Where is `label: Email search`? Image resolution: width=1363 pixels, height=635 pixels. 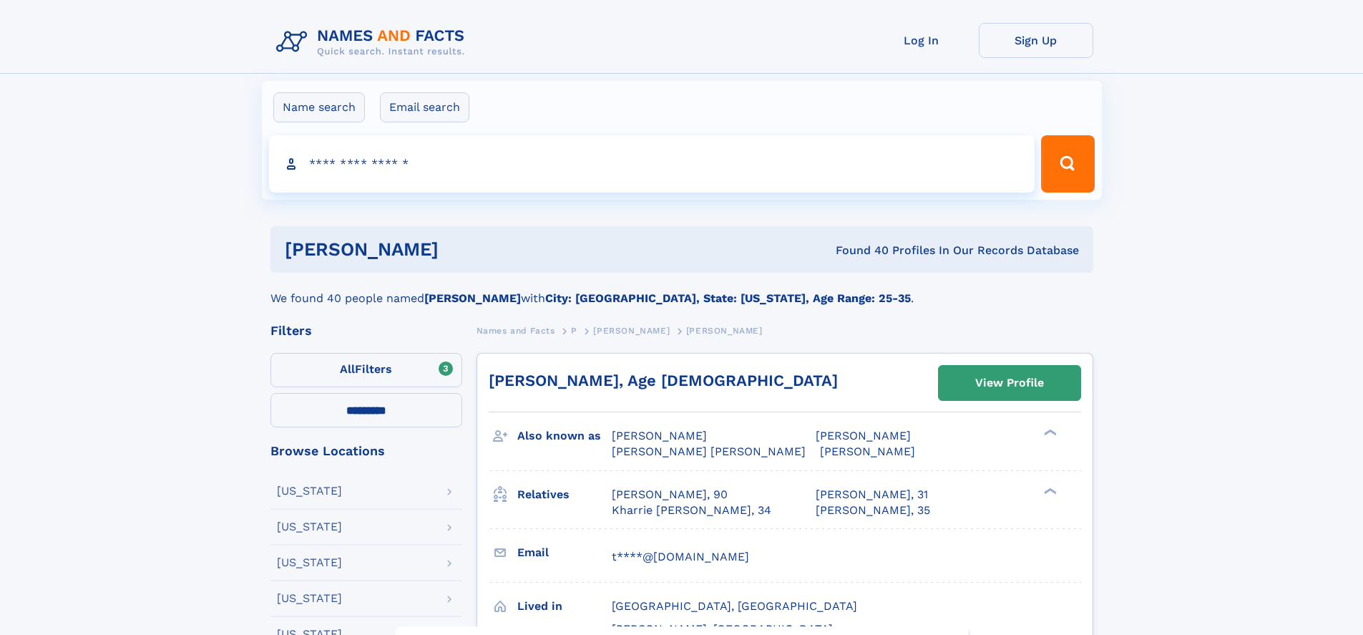 label: Email search is located at coordinates (424, 107).